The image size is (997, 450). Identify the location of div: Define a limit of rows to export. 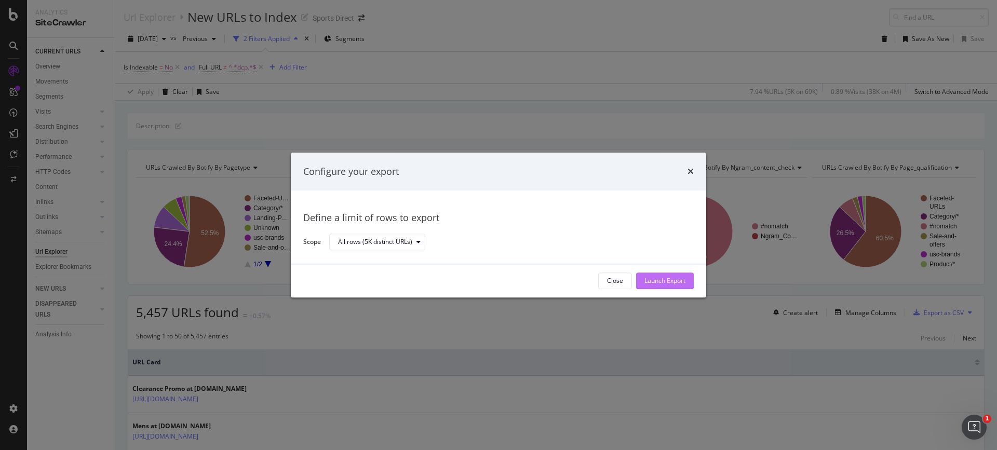
(499, 219).